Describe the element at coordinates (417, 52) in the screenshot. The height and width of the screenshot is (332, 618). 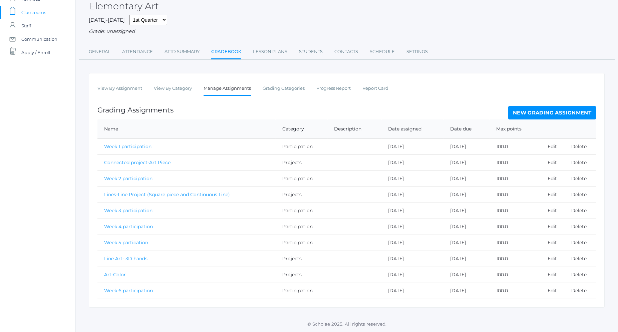
I see `a: Settings` at that location.